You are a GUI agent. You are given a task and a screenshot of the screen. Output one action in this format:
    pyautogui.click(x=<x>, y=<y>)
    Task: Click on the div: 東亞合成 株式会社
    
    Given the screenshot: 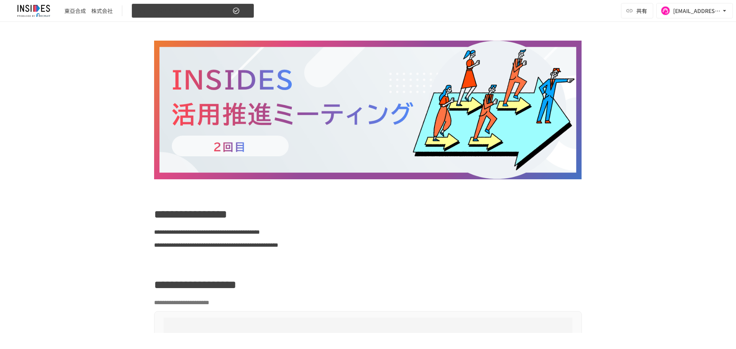 What is the action you would take?
    pyautogui.click(x=89, y=11)
    